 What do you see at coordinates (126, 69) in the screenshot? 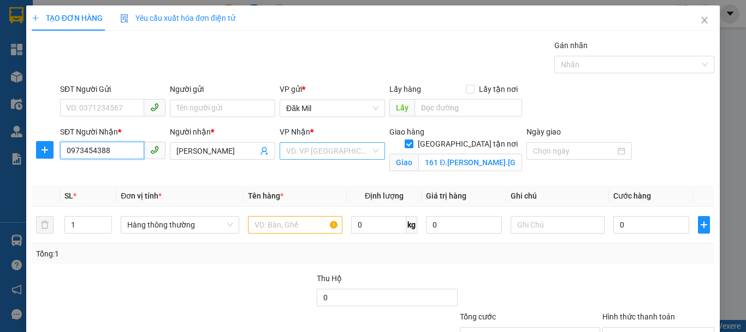
I see `div: 0918373880` at bounding box center [126, 69].